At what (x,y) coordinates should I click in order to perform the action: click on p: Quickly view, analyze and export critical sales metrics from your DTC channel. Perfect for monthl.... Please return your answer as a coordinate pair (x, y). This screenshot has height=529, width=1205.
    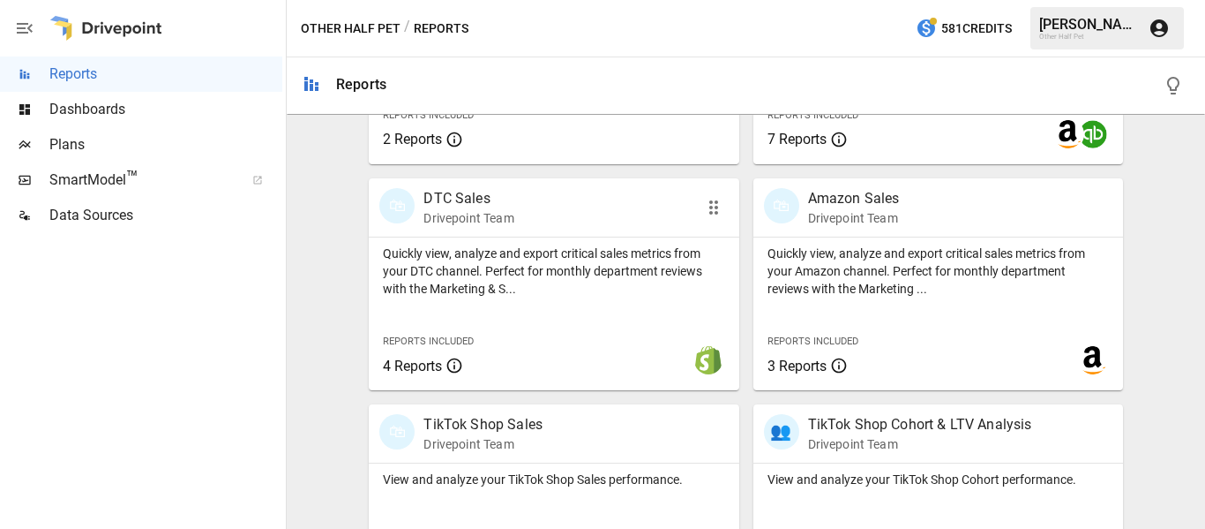
    Looking at the image, I should click on (553, 271).